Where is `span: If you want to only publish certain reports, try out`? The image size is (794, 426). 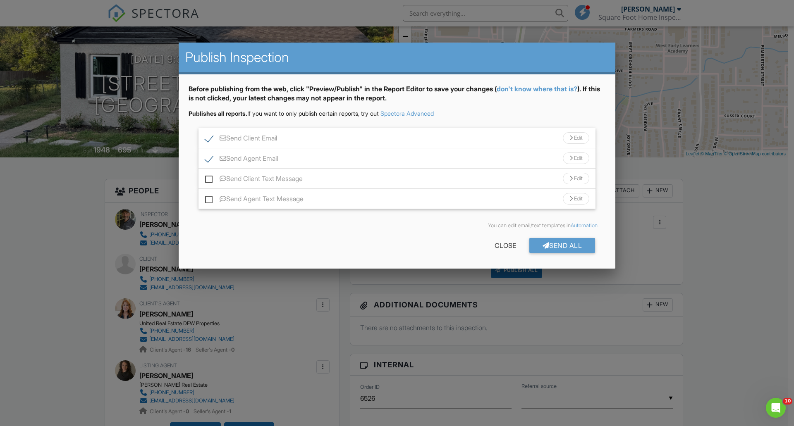
span: If you want to only publish certain reports, try out is located at coordinates (284, 113).